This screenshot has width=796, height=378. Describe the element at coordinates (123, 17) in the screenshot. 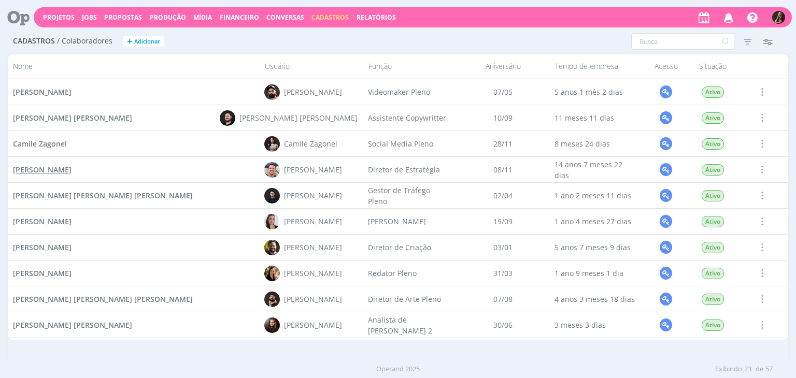

I see `span: Propostas` at that location.